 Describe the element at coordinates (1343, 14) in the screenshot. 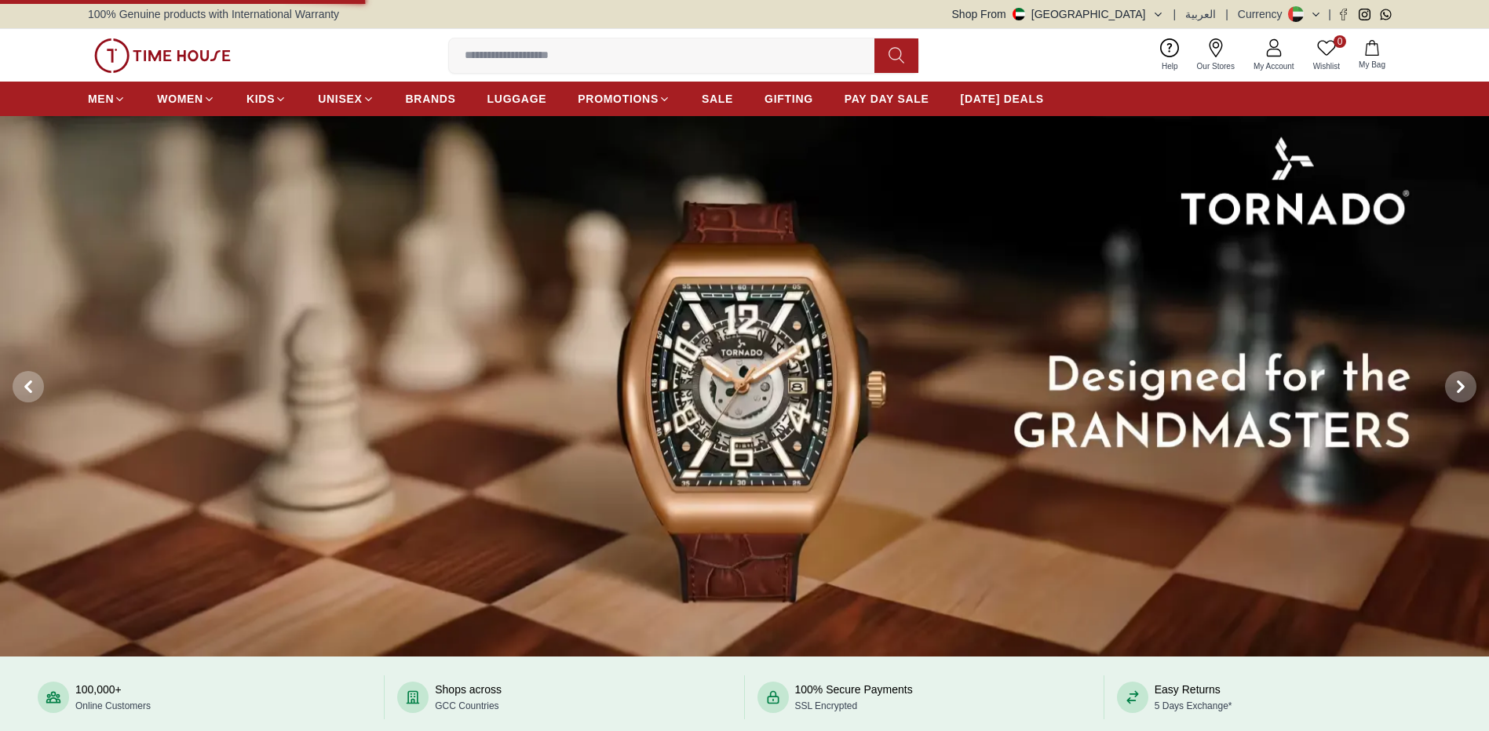

I see `a: Facebook` at that location.